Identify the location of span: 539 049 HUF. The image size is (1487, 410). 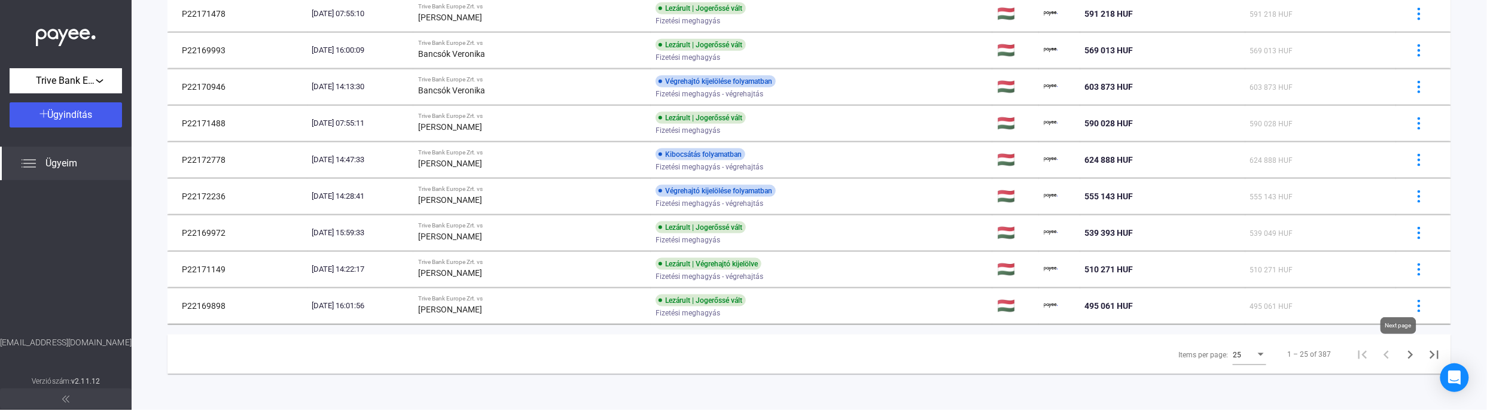
(1272, 233).